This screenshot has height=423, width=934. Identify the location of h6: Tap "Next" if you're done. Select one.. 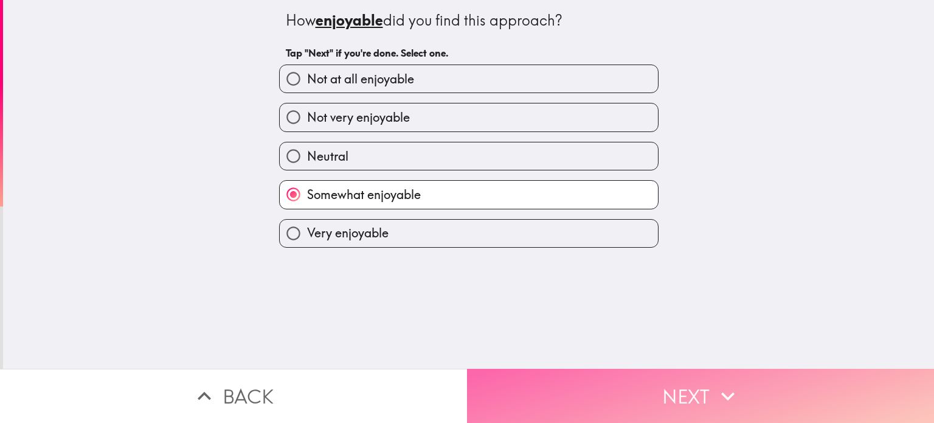
(469, 53).